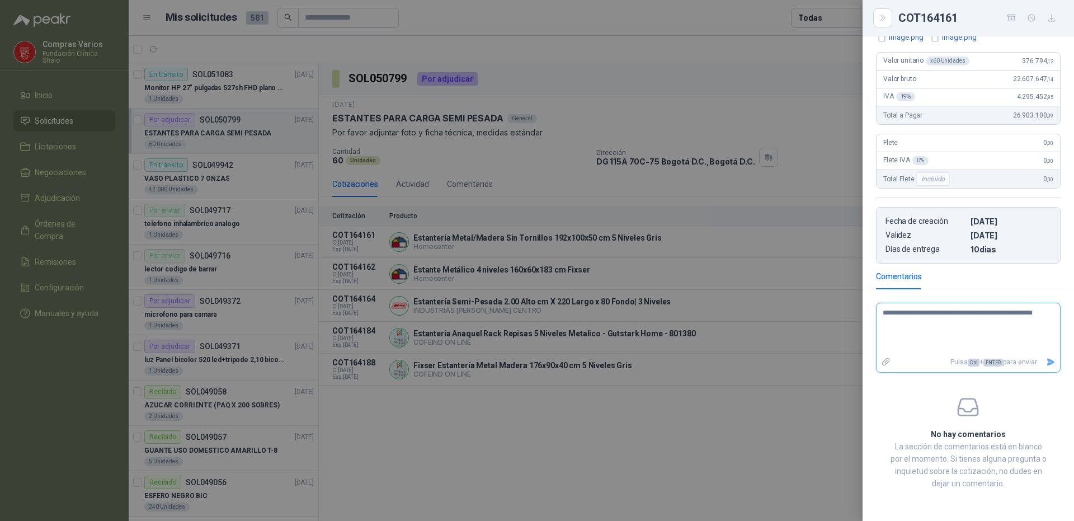  What do you see at coordinates (969, 362) in the screenshot?
I see `p: Pulsa + para enviar` at bounding box center [969, 362].